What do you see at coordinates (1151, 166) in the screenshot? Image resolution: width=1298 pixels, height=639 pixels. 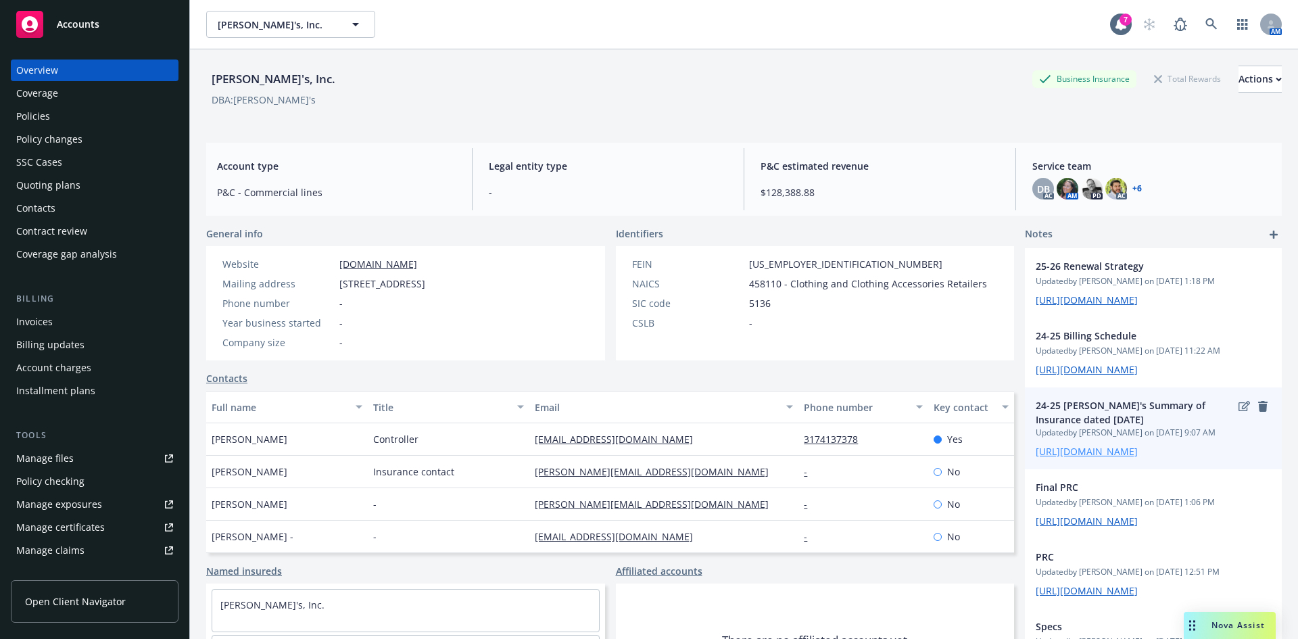 I see `span: Service team` at bounding box center [1151, 166].